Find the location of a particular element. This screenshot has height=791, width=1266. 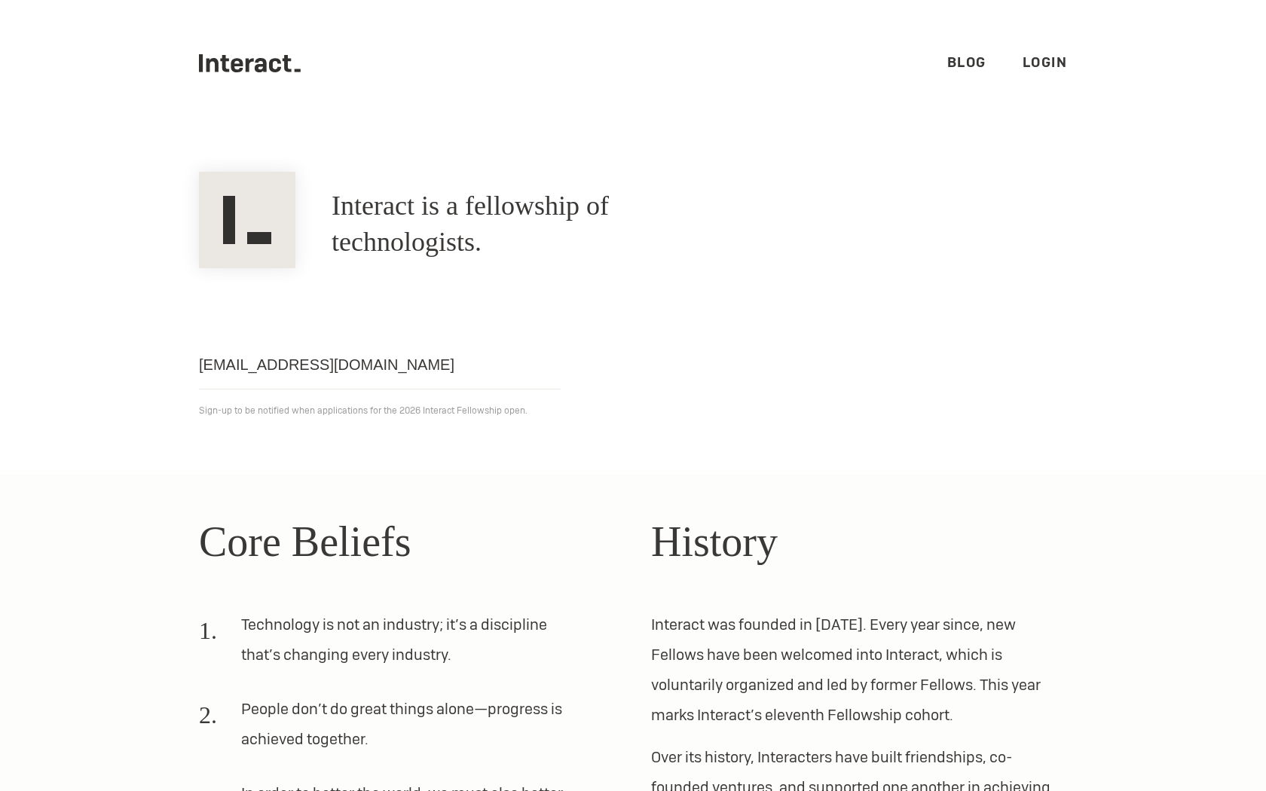

h1: Interact is a fellowship of technologists. is located at coordinates (535, 225).